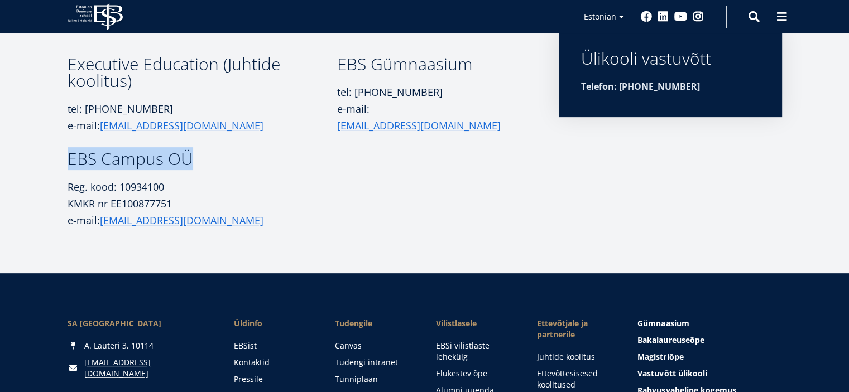 This screenshot has height=392, width=849. I want to click on a: Magistriõpe, so click(709, 357).